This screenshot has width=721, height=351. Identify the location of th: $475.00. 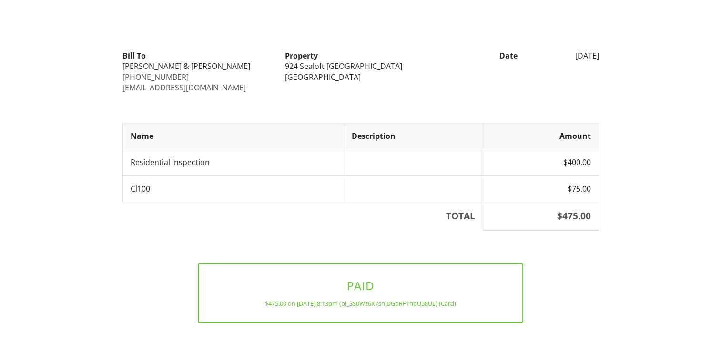
(540, 216).